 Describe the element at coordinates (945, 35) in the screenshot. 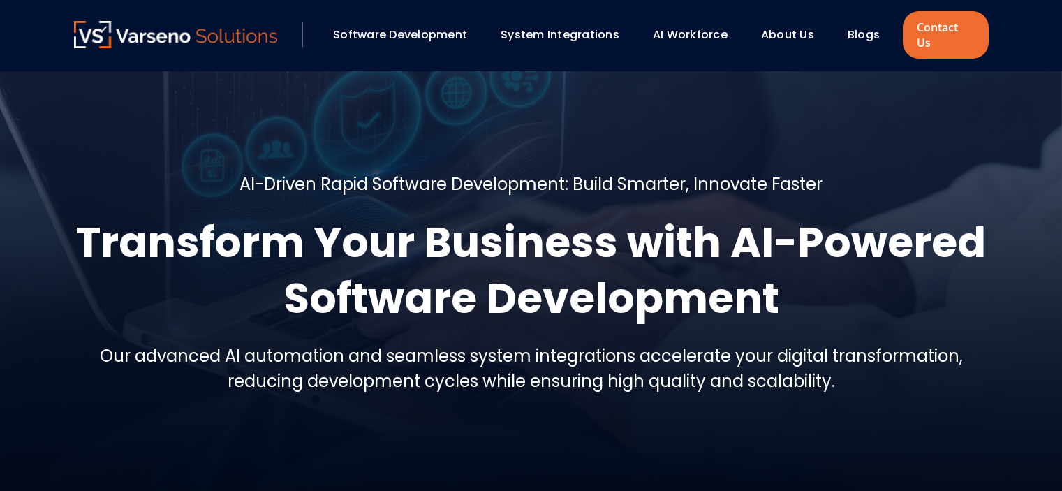

I see `a: Contact Us` at that location.